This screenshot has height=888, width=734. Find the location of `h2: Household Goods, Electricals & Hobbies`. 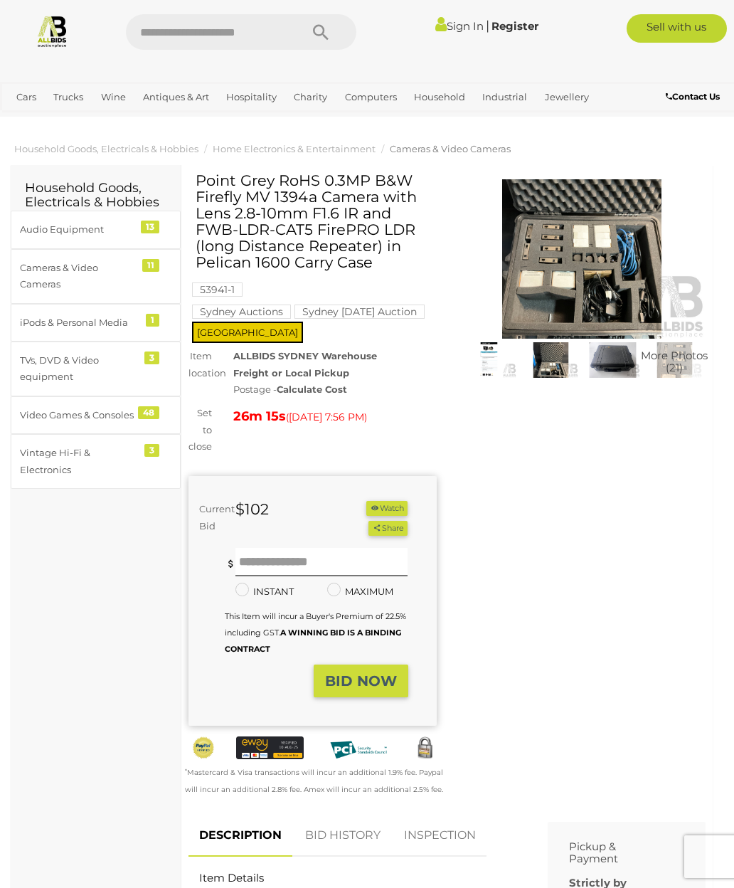

h2: Household Goods, Electricals & Hobbies is located at coordinates (95, 196).